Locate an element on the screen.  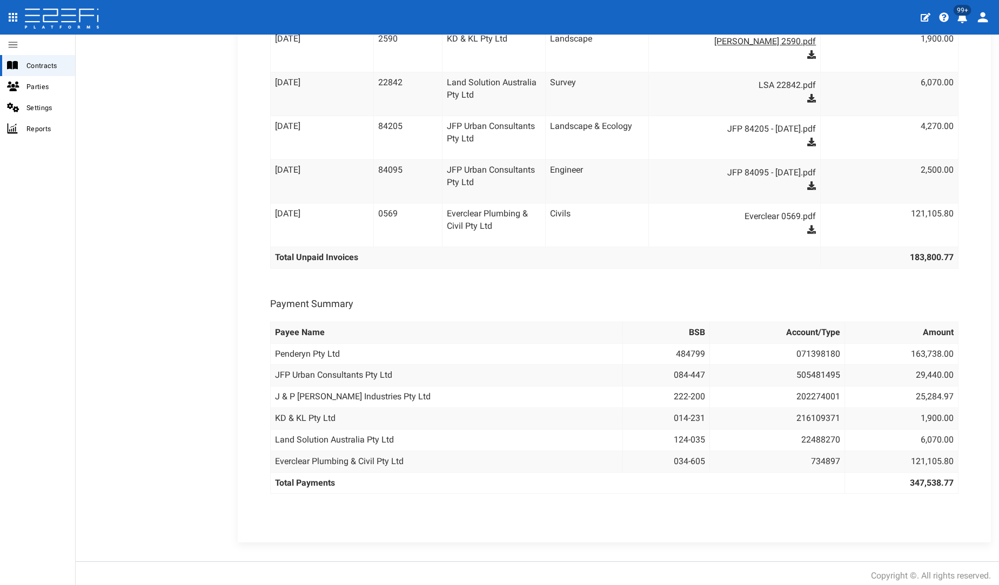
th: Amount is located at coordinates (901, 333).